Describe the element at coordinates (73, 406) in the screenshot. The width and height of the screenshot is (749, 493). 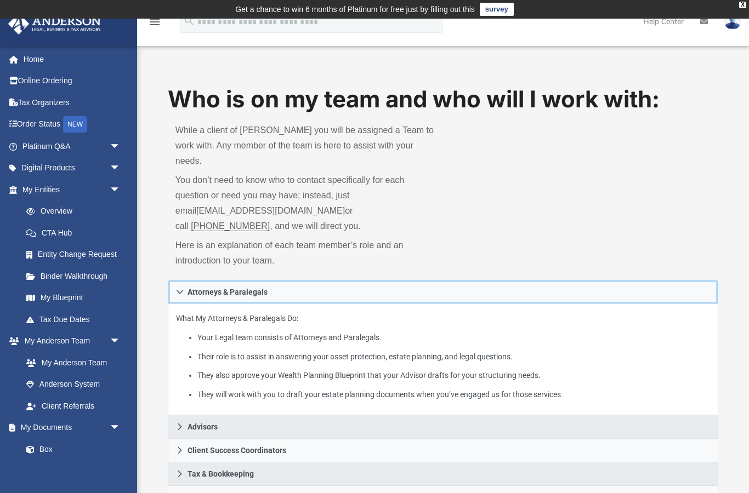
I see `a: Client Referrals` at that location.